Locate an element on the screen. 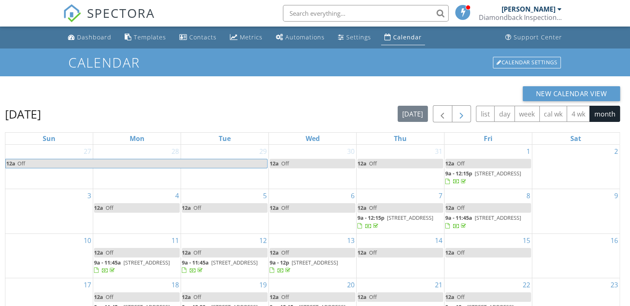 This screenshot has width=630, height=306. div: Support Center is located at coordinates (538, 37).